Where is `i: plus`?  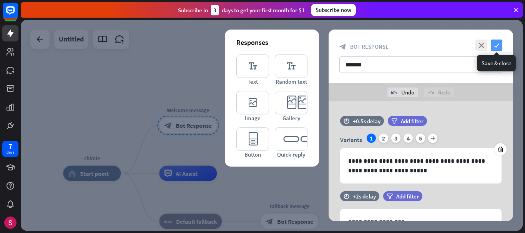 i: plus is located at coordinates (433, 138).